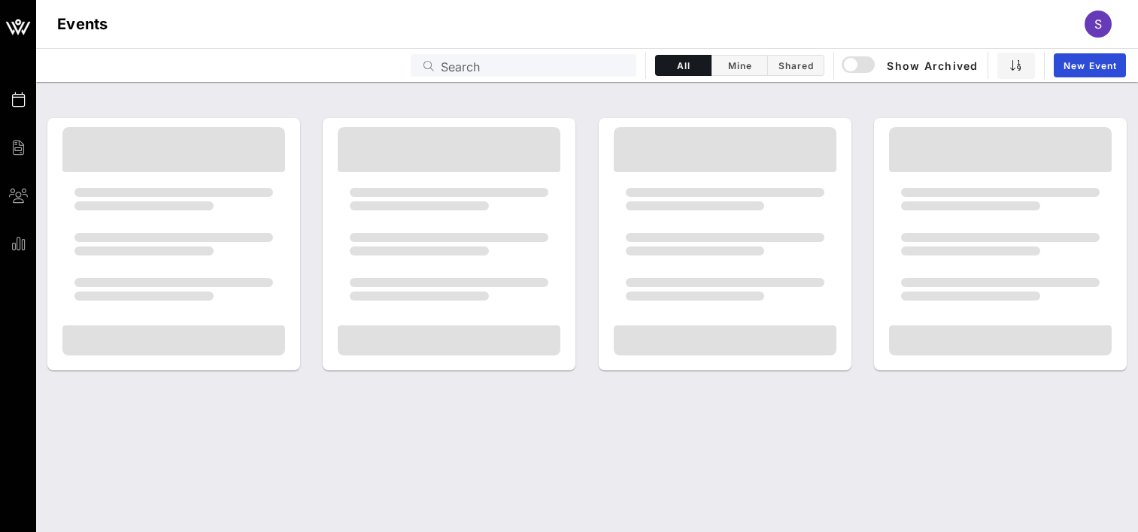 The height and width of the screenshot is (532, 1138). Describe the element at coordinates (683, 65) in the screenshot. I see `span: All` at that location.